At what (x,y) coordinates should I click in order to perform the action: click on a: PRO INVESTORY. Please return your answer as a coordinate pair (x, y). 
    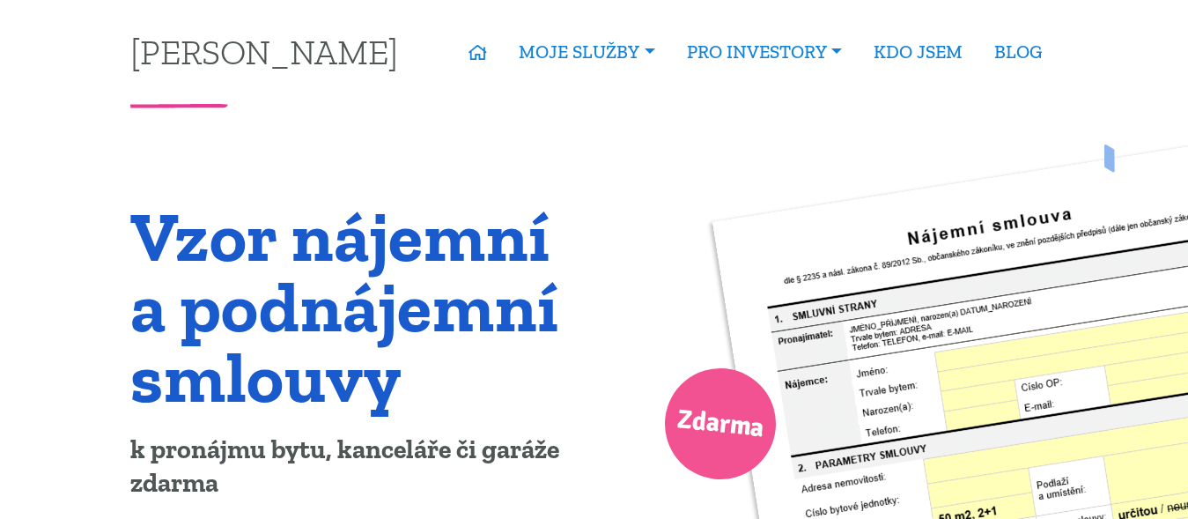
    Looking at the image, I should click on (764, 52).